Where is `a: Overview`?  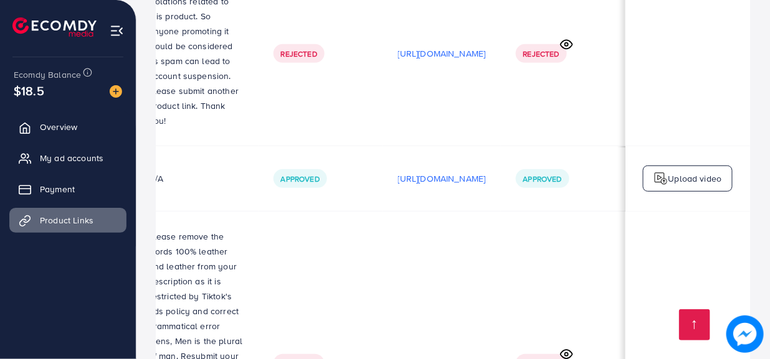
a: Overview is located at coordinates (68, 127).